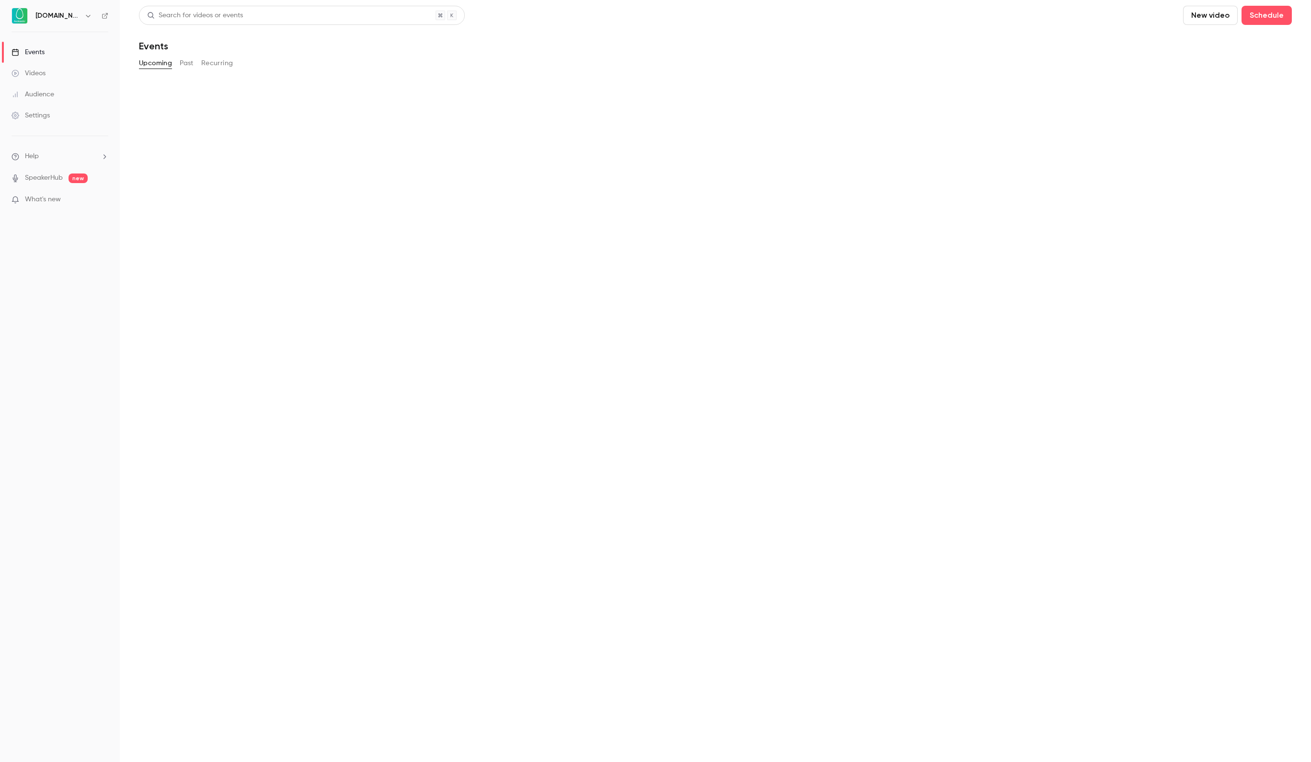  I want to click on button: New video, so click(1211, 15).